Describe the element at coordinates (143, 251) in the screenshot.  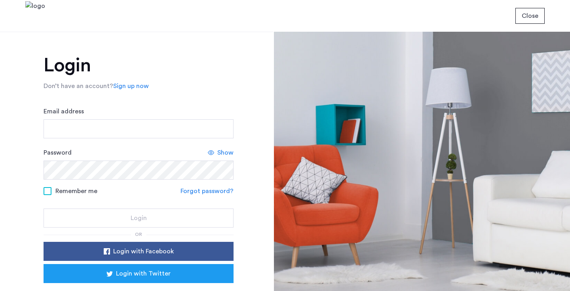
I see `span: Login with Facebook` at that location.